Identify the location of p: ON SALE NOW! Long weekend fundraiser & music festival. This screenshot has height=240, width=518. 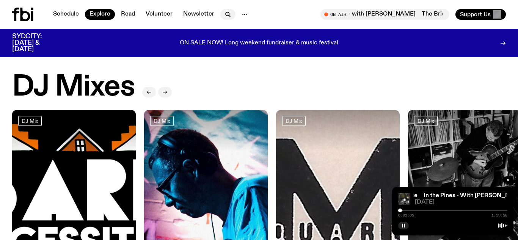
(259, 43).